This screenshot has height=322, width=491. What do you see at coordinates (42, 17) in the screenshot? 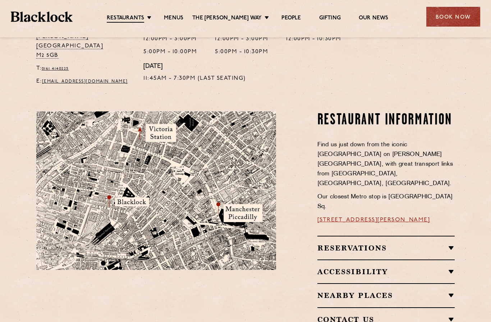
I see `img: BL_Textured_Logo-footer-cropped.svg` at bounding box center [42, 17].